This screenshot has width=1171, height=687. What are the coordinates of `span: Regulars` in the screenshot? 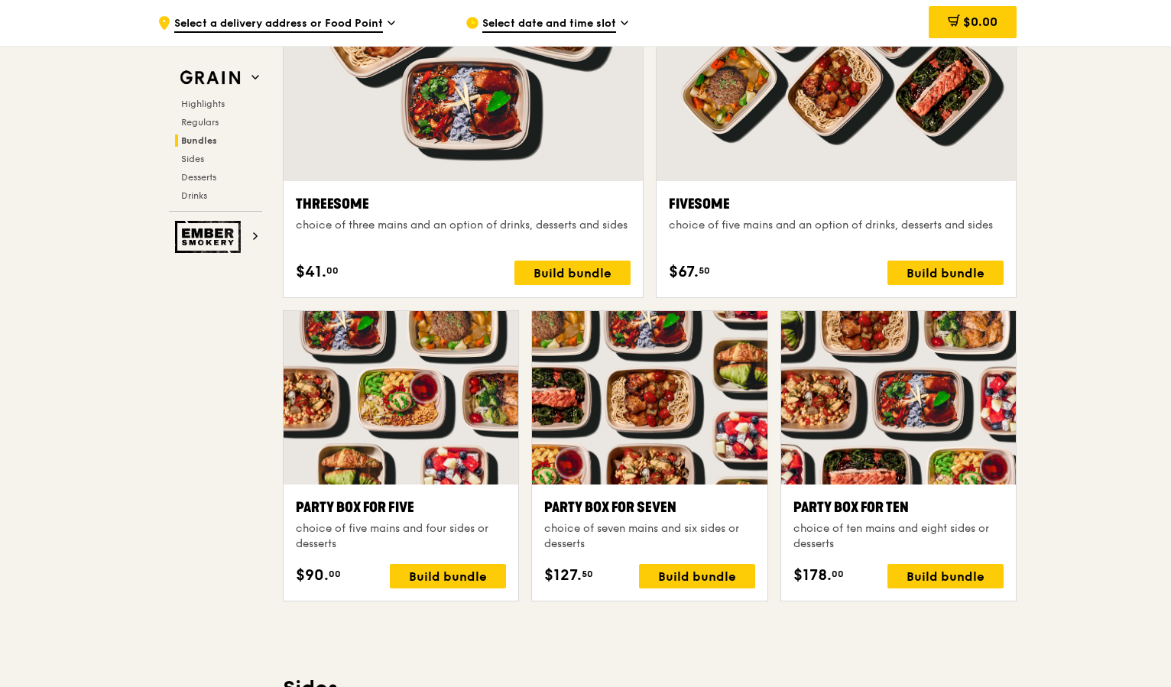 It's located at (199, 122).